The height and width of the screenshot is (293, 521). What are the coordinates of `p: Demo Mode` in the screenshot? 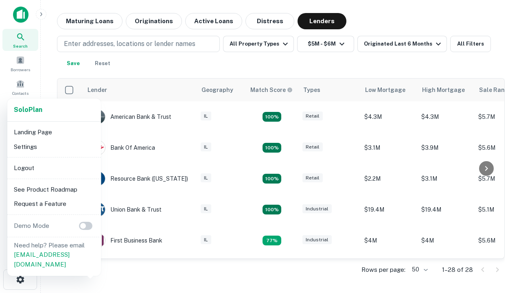 It's located at (31, 226).